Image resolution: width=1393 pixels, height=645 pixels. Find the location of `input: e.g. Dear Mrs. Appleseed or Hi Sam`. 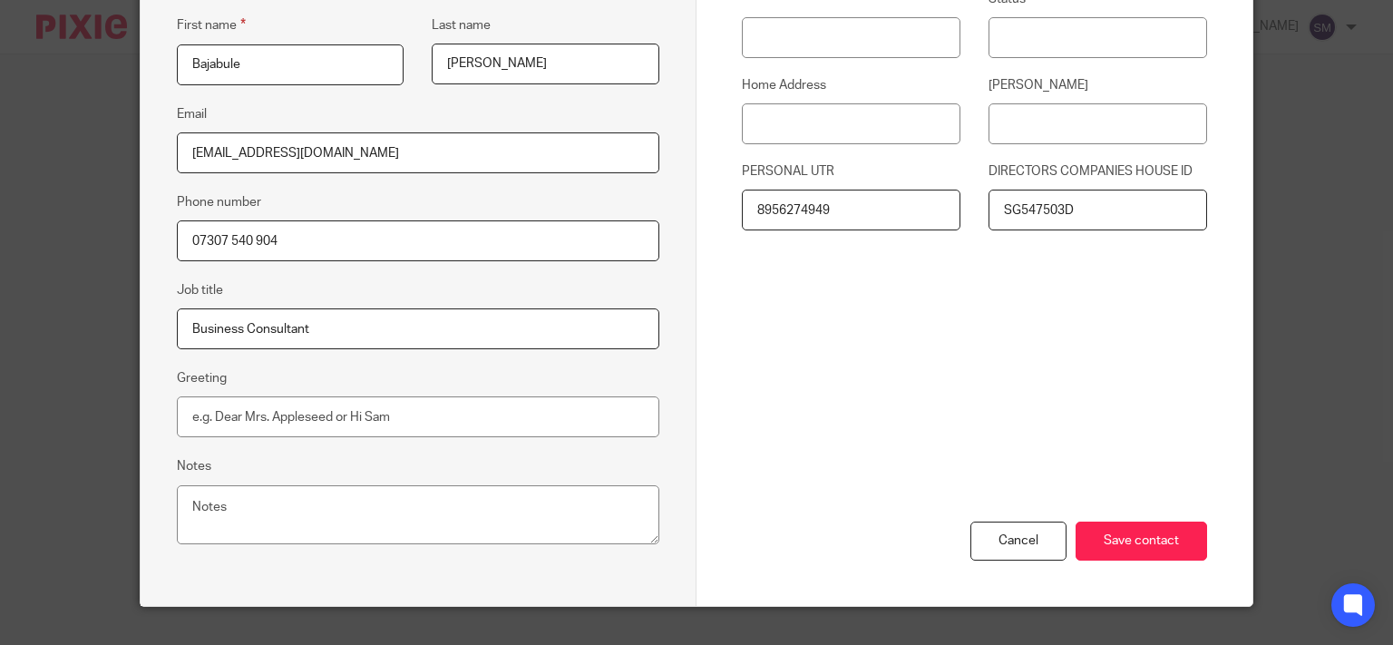

input: e.g. Dear Mrs. Appleseed or Hi Sam is located at coordinates (418, 416).